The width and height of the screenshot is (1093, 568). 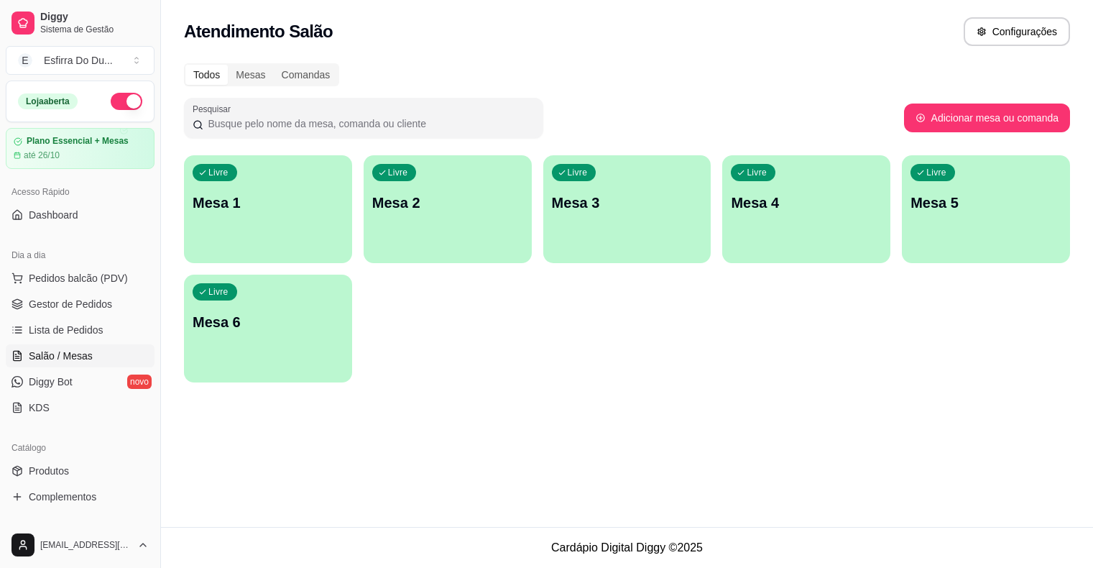 What do you see at coordinates (49, 471) in the screenshot?
I see `span: Produtos` at bounding box center [49, 471].